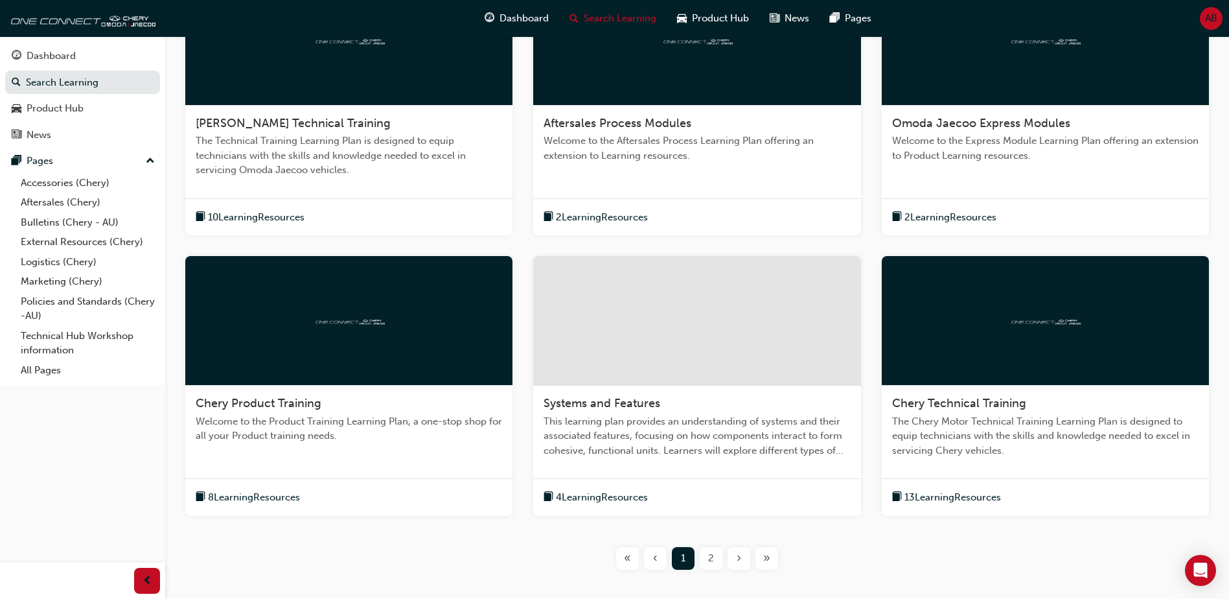 Image resolution: width=1229 pixels, height=599 pixels. I want to click on span: Product Hub, so click(721, 18).